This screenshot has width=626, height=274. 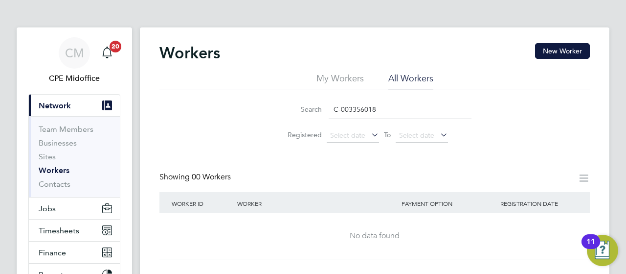 What do you see at coordinates (74, 252) in the screenshot?
I see `button: Finance` at bounding box center [74, 252].